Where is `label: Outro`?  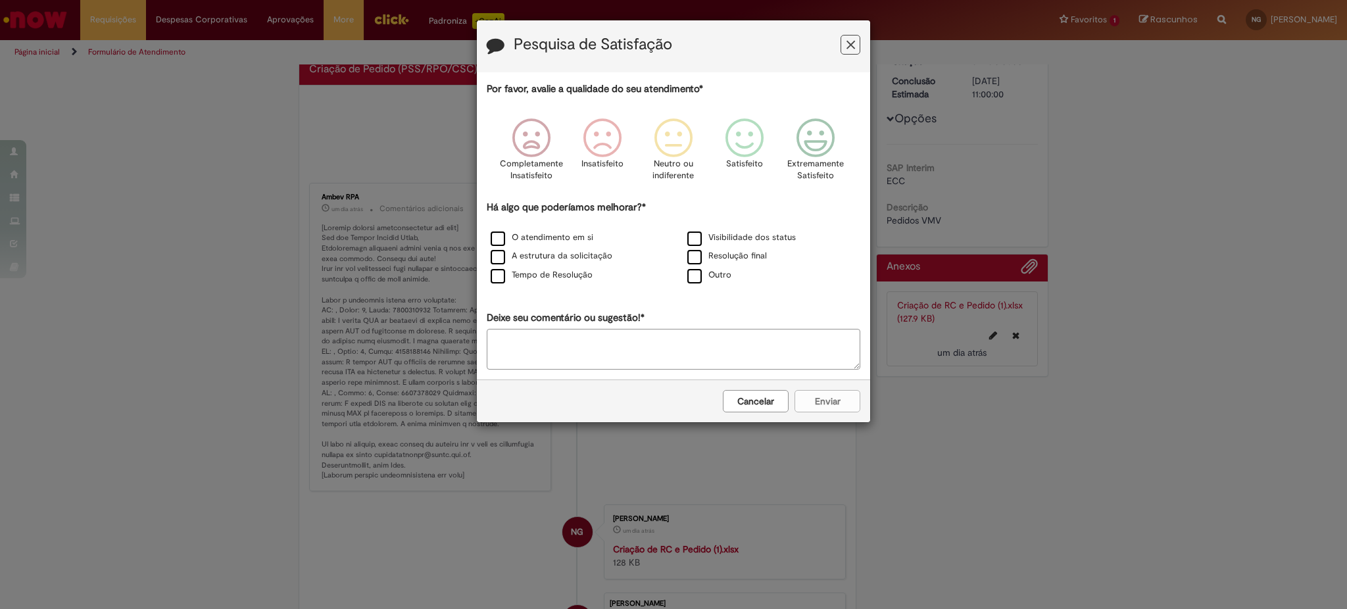 label: Outro is located at coordinates (709, 275).